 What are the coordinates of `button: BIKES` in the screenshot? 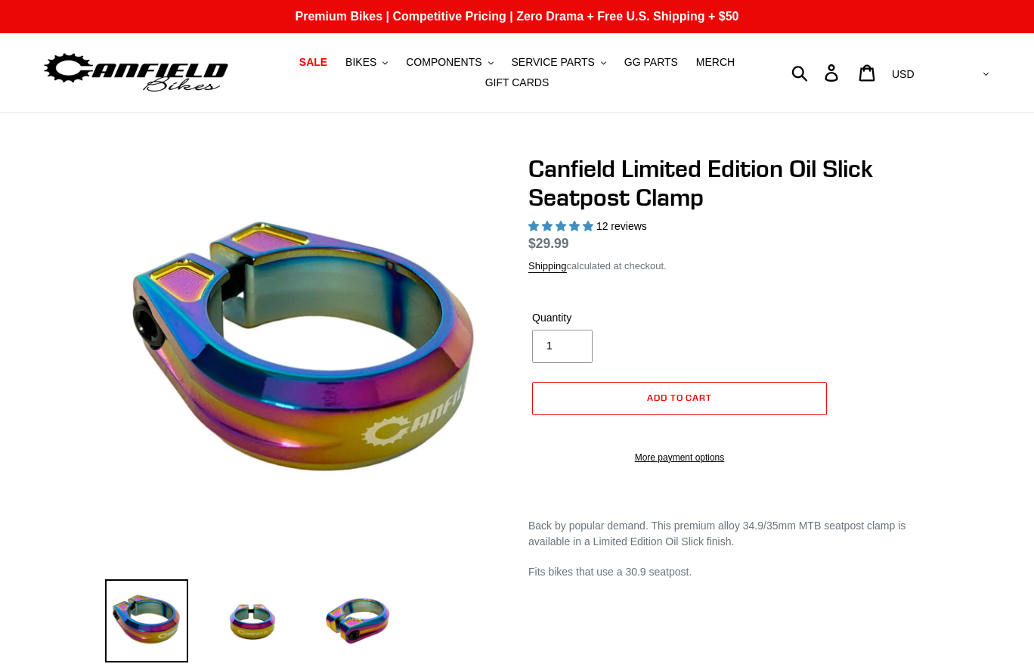 It's located at (367, 62).